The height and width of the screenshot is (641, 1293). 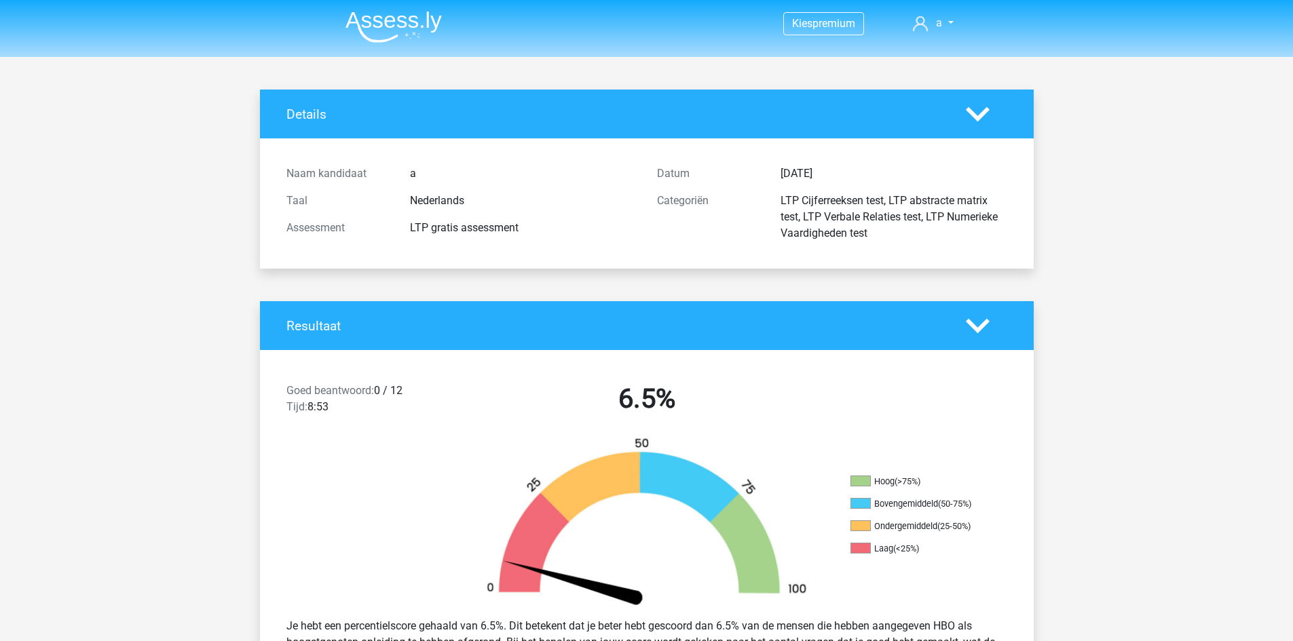 I want to click on div: Datum, so click(x=709, y=174).